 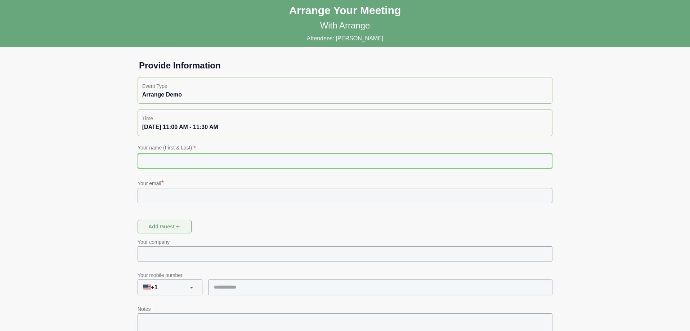 What do you see at coordinates (345, 95) in the screenshot?
I see `div: Arrange Demo` at bounding box center [345, 95].